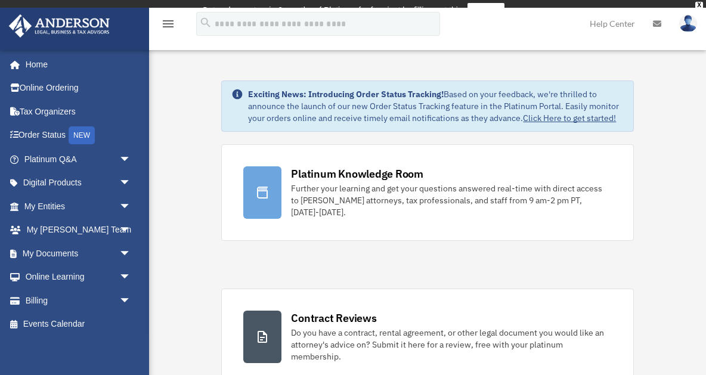 The image size is (706, 375). Describe the element at coordinates (206, 23) in the screenshot. I see `i: search` at that location.